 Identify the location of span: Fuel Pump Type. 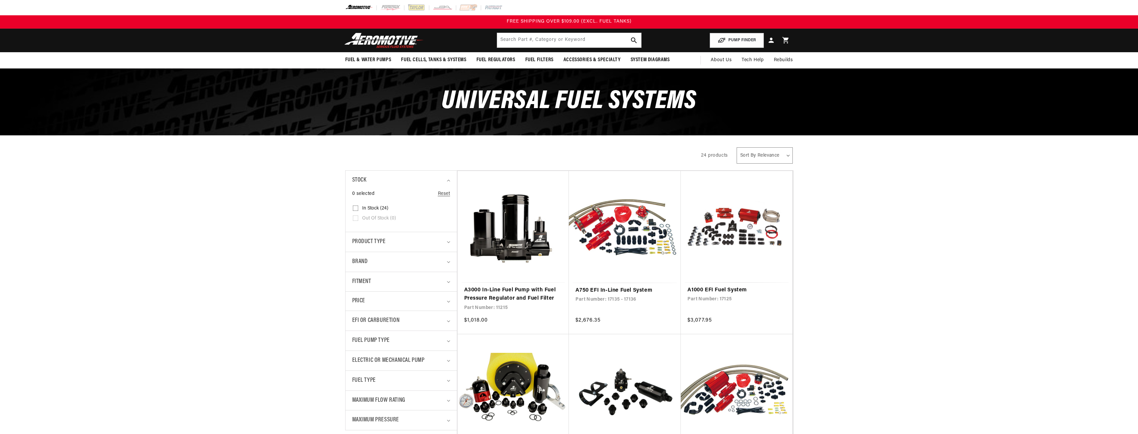
(371, 340).